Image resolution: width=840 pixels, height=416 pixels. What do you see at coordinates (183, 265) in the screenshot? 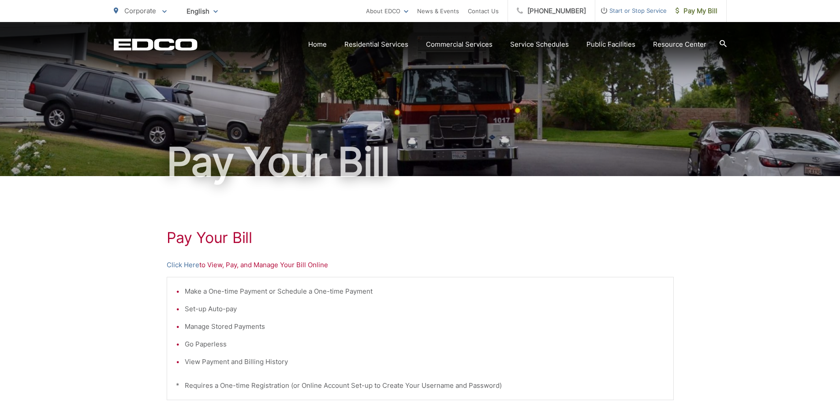
I see `a: Click Here` at bounding box center [183, 265].